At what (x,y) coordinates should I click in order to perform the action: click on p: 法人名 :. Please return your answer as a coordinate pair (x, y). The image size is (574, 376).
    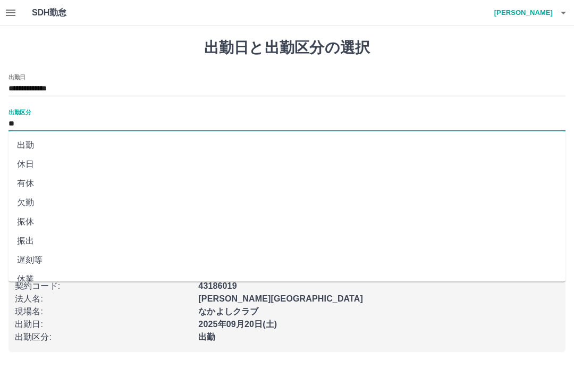
    Looking at the image, I should click on (103, 299).